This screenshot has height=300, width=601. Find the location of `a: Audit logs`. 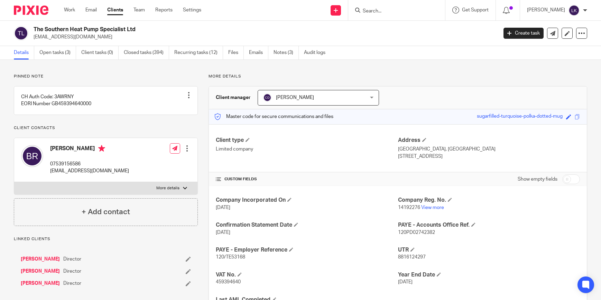

a: Audit logs is located at coordinates (317, 53).